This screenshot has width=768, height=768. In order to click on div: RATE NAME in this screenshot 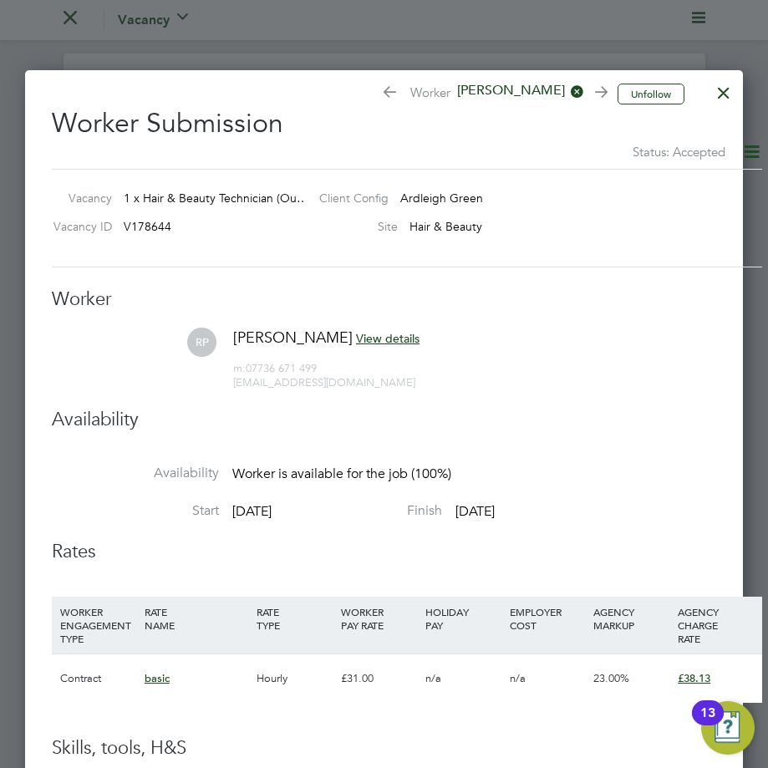, I will do `click(196, 619)`.